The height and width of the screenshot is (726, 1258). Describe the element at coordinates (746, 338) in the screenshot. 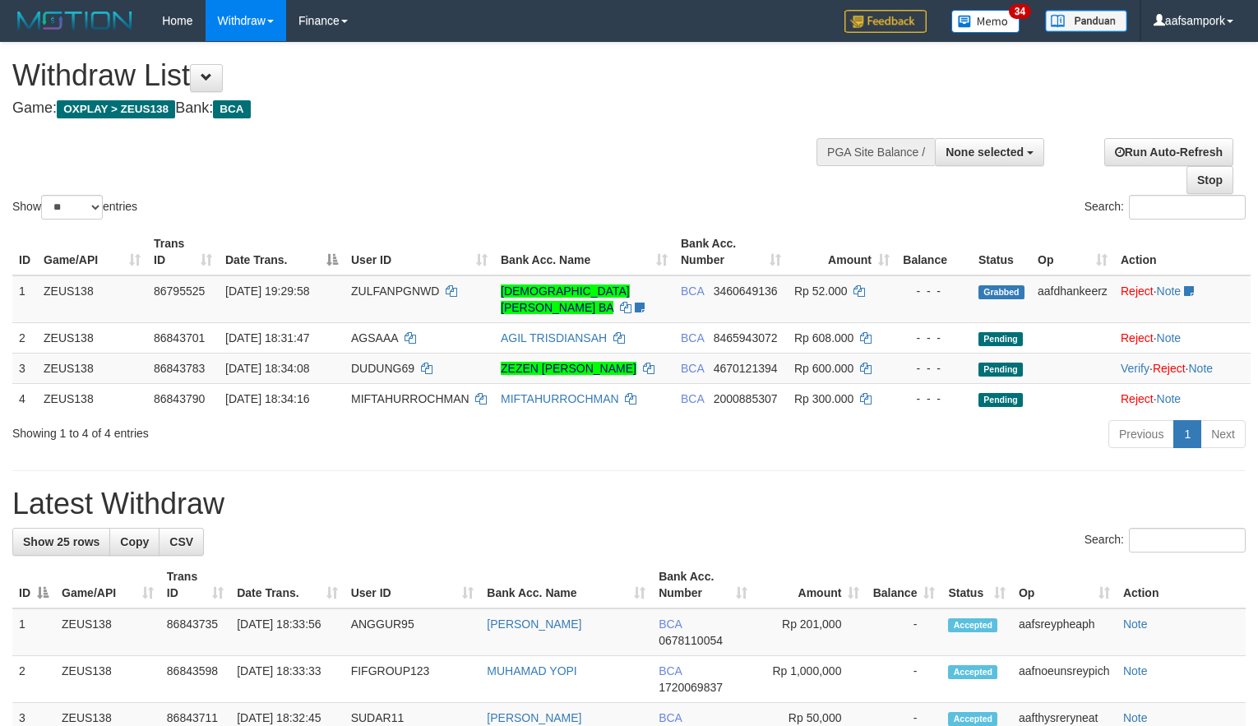

I see `span: Copy 8465943072 to clipboard` at that location.